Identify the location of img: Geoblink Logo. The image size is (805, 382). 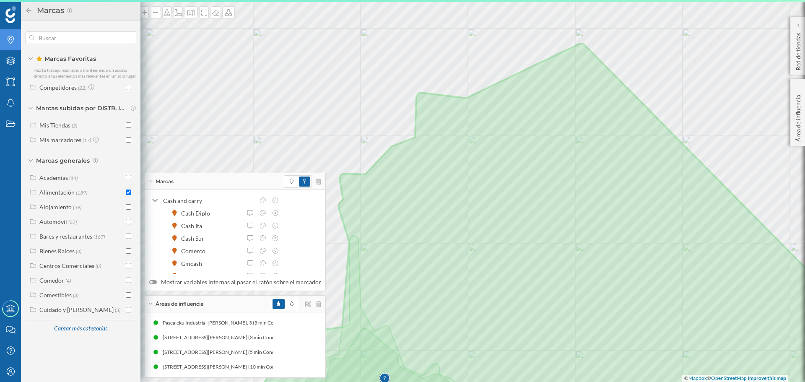
(10, 15).